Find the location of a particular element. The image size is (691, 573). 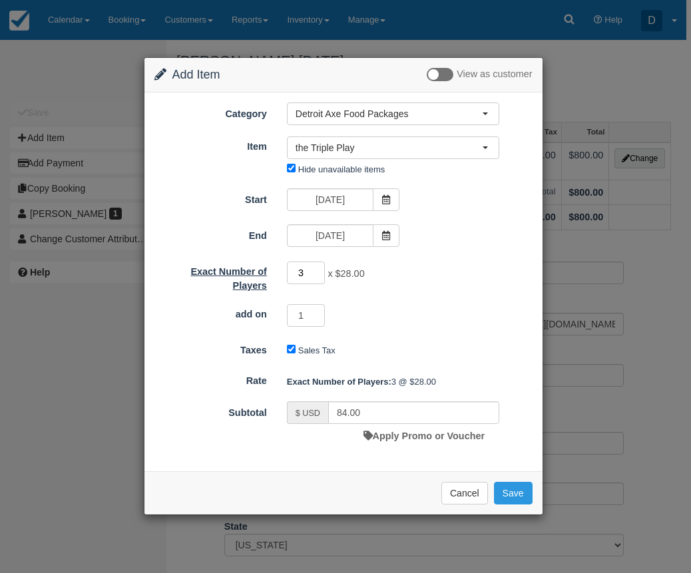

input: Exact Number of Players is located at coordinates (306, 273).